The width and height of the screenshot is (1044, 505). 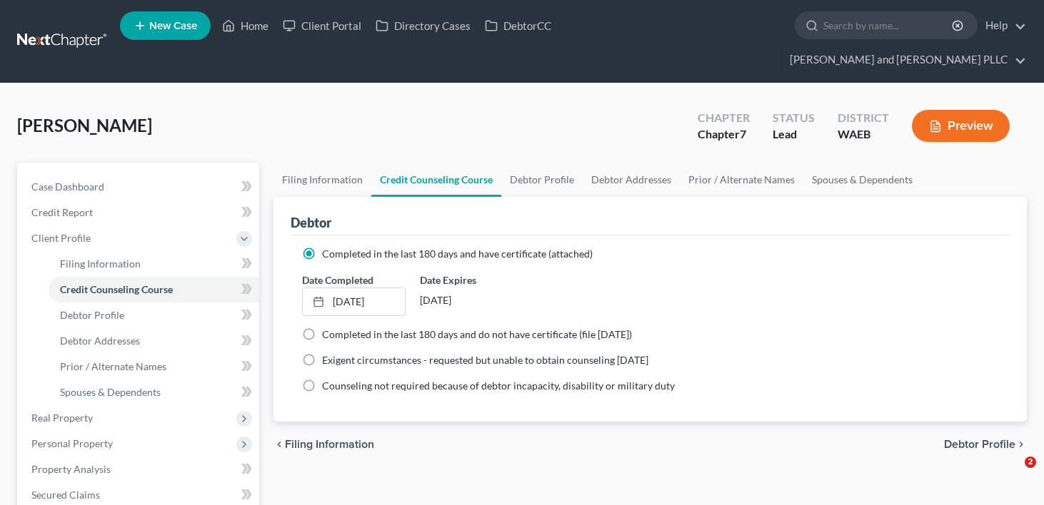 What do you see at coordinates (1021, 445) in the screenshot?
I see `i: chevron_right` at bounding box center [1021, 445].